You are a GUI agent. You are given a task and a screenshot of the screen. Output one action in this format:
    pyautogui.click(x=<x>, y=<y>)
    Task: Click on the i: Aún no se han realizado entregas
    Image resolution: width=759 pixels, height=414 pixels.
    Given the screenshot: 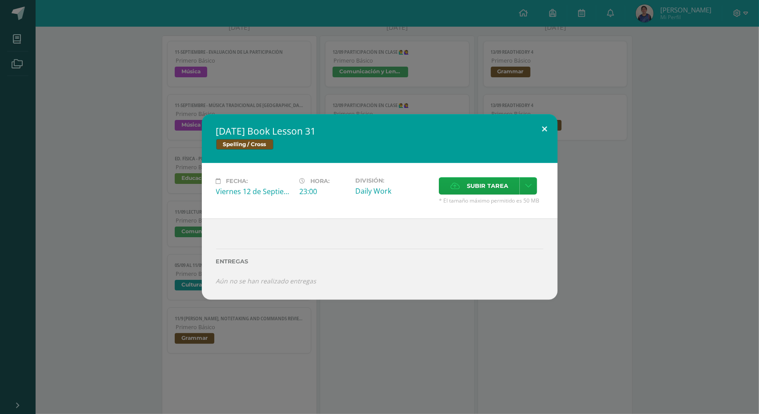 What is the action you would take?
    pyautogui.click(x=266, y=281)
    